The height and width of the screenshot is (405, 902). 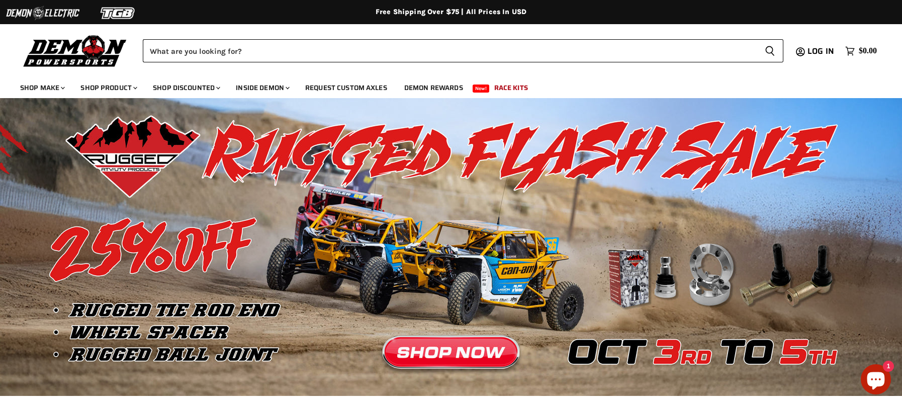 What do you see at coordinates (346, 87) in the screenshot?
I see `a: Request Custom Axles` at bounding box center [346, 87].